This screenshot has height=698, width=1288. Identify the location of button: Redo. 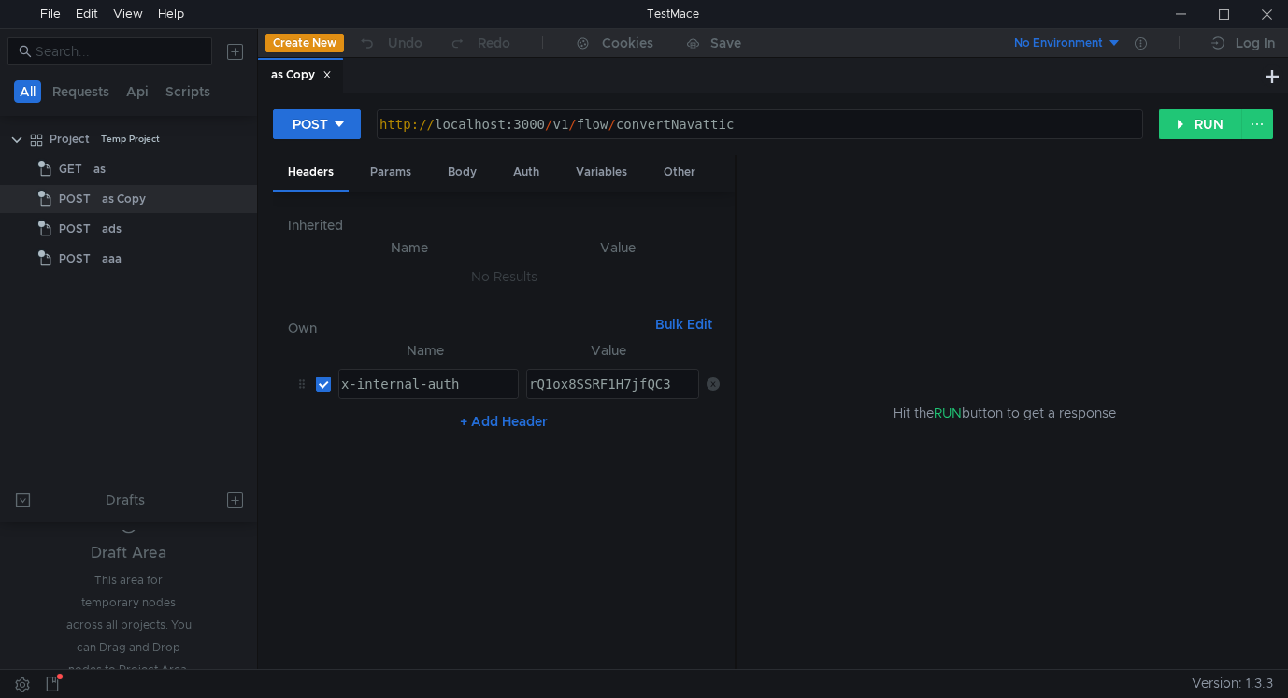
(479, 43).